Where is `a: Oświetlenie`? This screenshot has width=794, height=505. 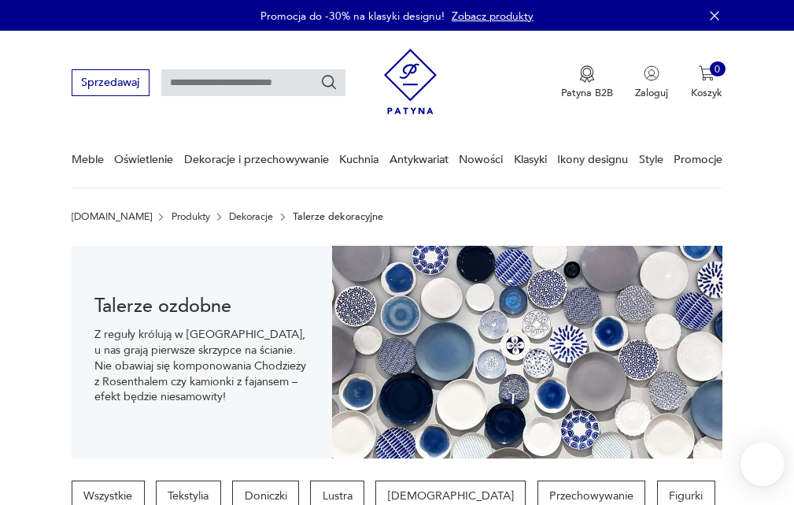 a: Oświetlenie is located at coordinates (143, 159).